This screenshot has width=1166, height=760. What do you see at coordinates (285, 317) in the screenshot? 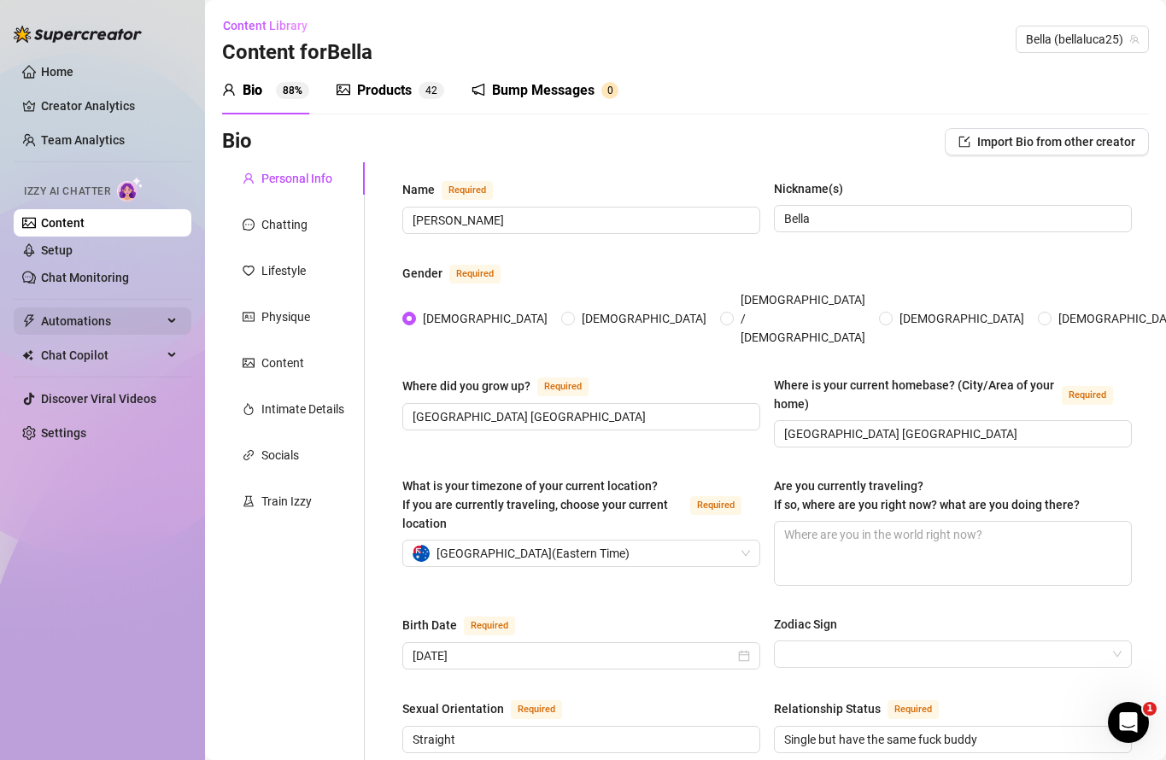
I see `div: Physique` at bounding box center [285, 317].